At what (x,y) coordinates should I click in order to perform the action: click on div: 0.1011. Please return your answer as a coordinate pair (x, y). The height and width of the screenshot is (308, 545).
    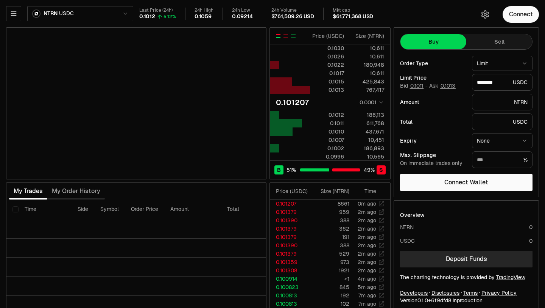
    Looking at the image, I should click on (327, 123).